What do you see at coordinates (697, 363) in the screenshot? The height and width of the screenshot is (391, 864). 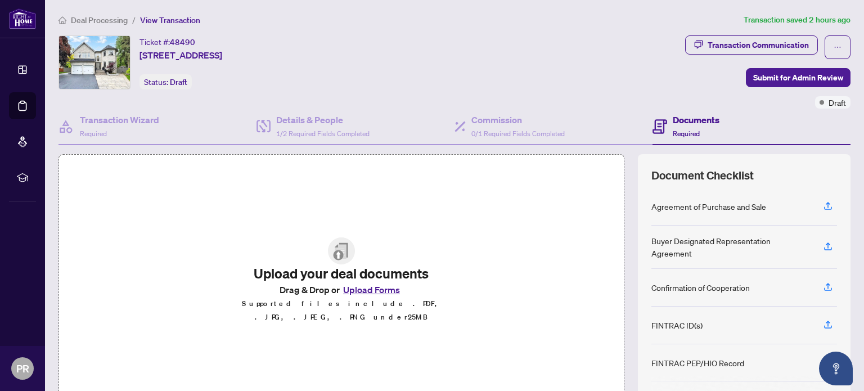 I see `div: FINTRAC PEP/HIO Record` at bounding box center [697, 363].